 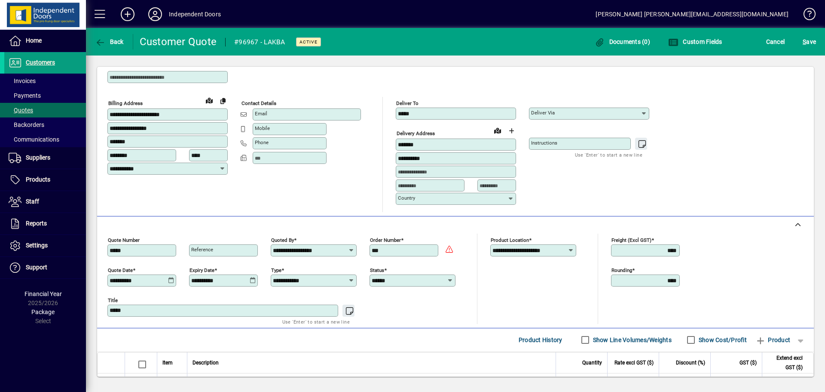 What do you see at coordinates (34, 139) in the screenshot?
I see `span: Communications` at bounding box center [34, 139].